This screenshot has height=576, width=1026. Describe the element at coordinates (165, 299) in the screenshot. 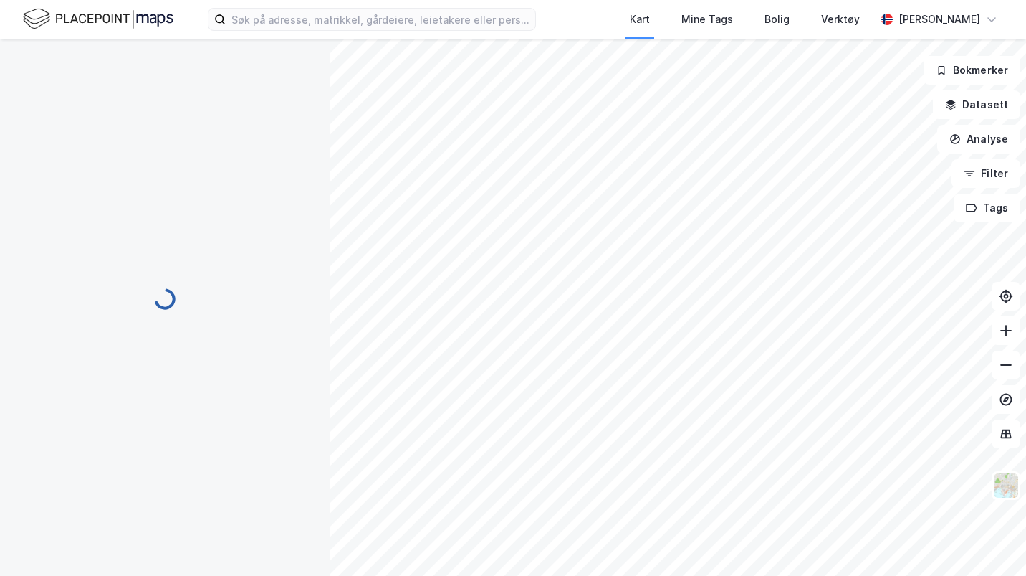

I see `img: spinner.a6d8c91a73a9ac5275cf975e30b51cfb.svg` at that location.